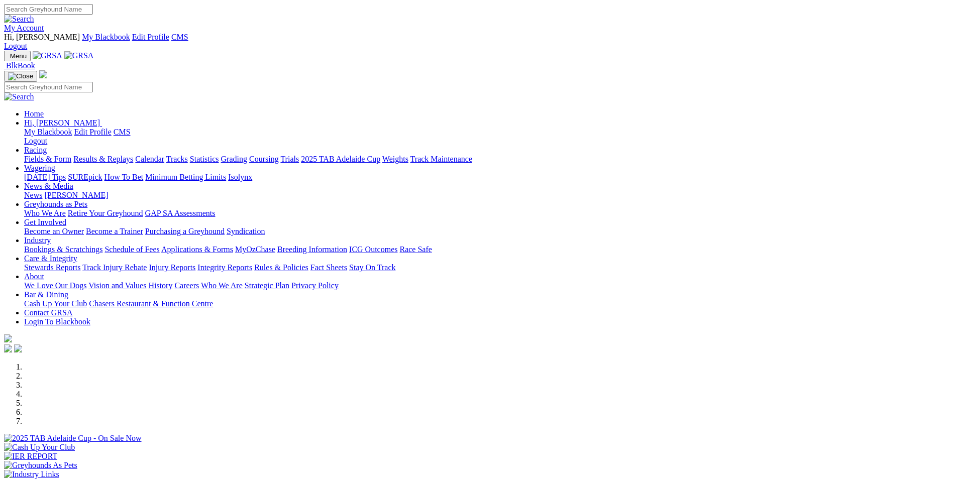  What do you see at coordinates (315, 285) in the screenshot?
I see `a: Privacy Policy` at bounding box center [315, 285].